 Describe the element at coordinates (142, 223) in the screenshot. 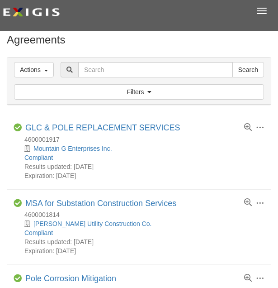

I see `div: Wilson Utility Construction Co.` at that location.